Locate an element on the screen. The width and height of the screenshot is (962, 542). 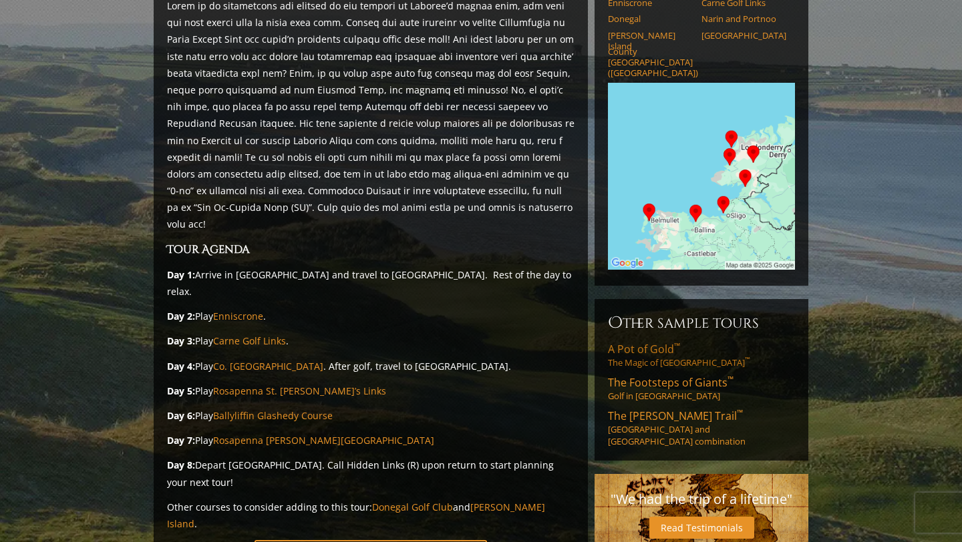
a: Read Testimonials is located at coordinates (701, 528).